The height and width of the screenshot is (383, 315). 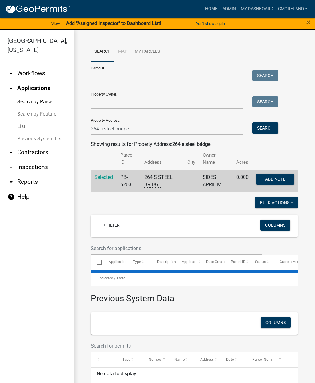 What do you see at coordinates (192, 144) in the screenshot?
I see `strong: 264 s steel bridge` at bounding box center [192, 144].